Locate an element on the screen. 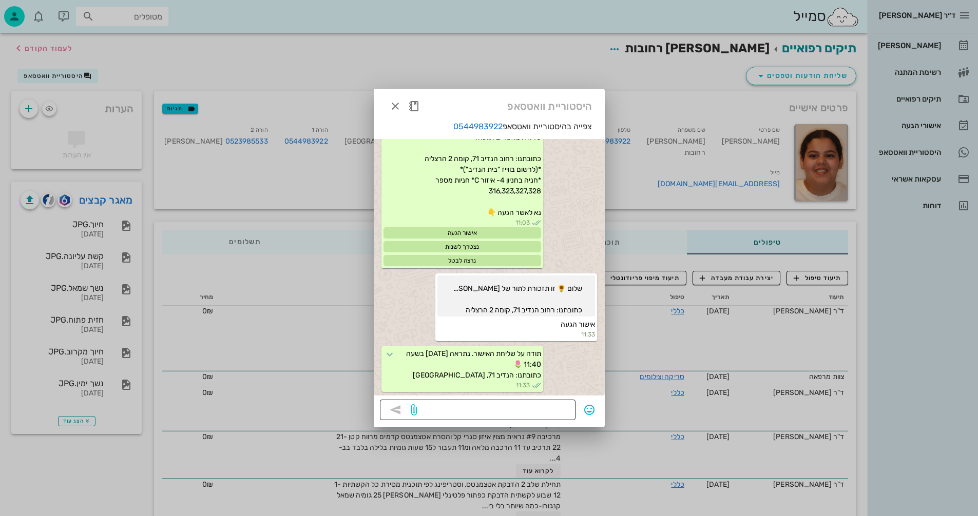 The height and width of the screenshot is (516, 978). div: אישור הגעה is located at coordinates (462, 233).